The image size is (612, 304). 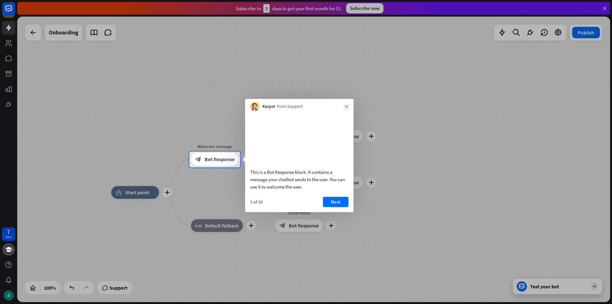 I want to click on button: Next, so click(x=335, y=202).